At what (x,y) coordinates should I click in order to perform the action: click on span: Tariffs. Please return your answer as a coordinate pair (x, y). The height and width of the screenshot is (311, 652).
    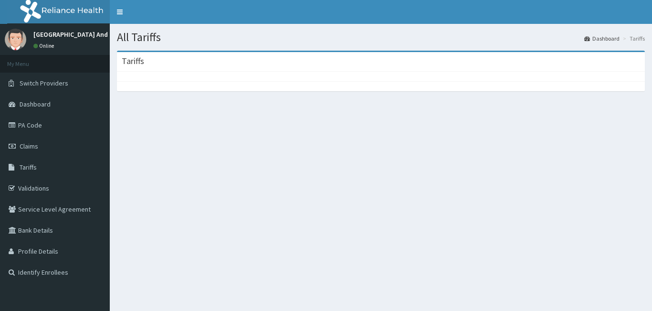
    Looking at the image, I should click on (28, 167).